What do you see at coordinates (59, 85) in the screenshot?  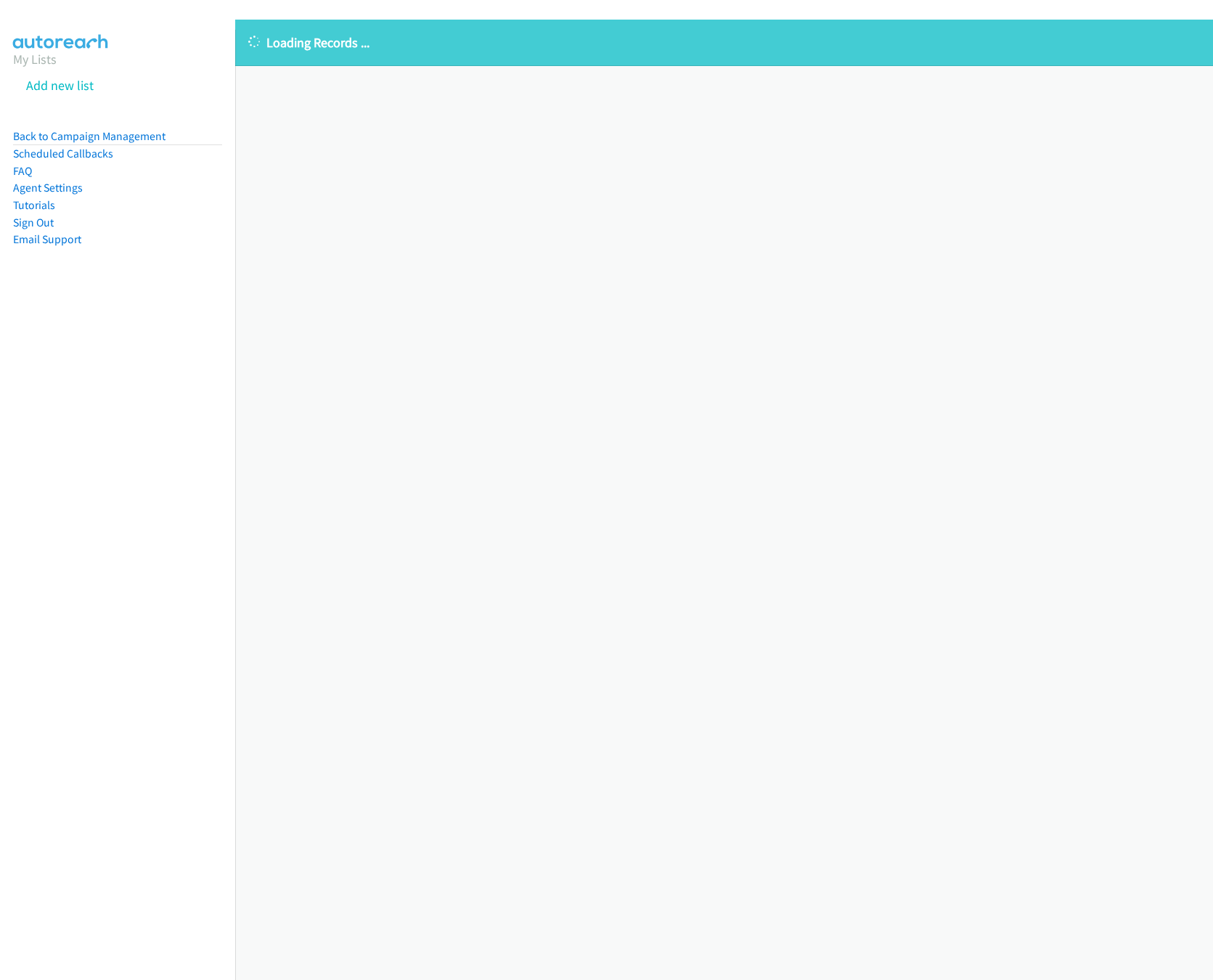 I see `a: Add new list` at bounding box center [59, 85].